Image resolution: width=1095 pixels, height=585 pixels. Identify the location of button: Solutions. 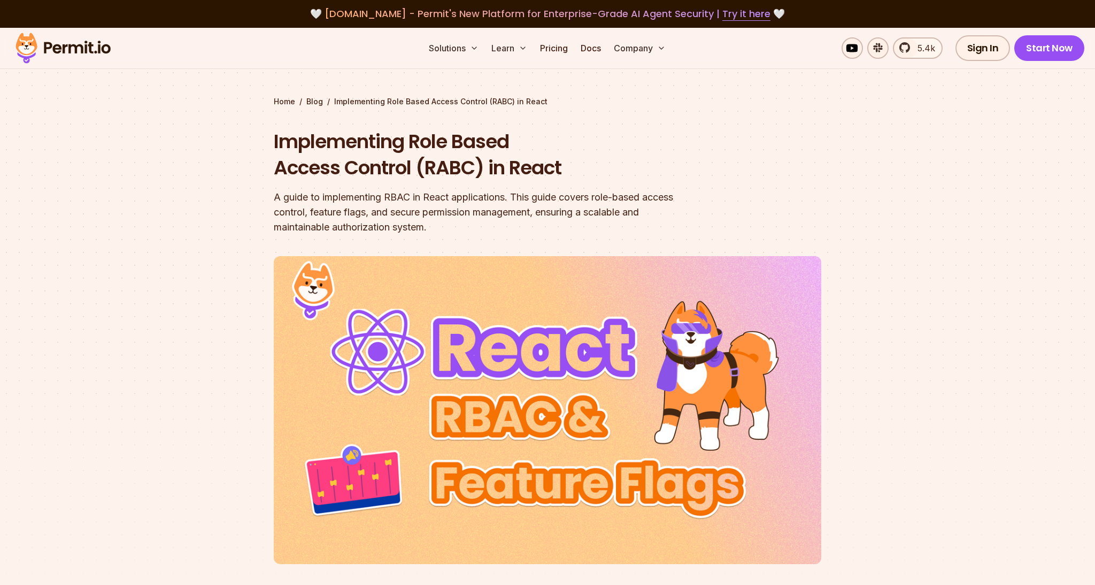
(453, 48).